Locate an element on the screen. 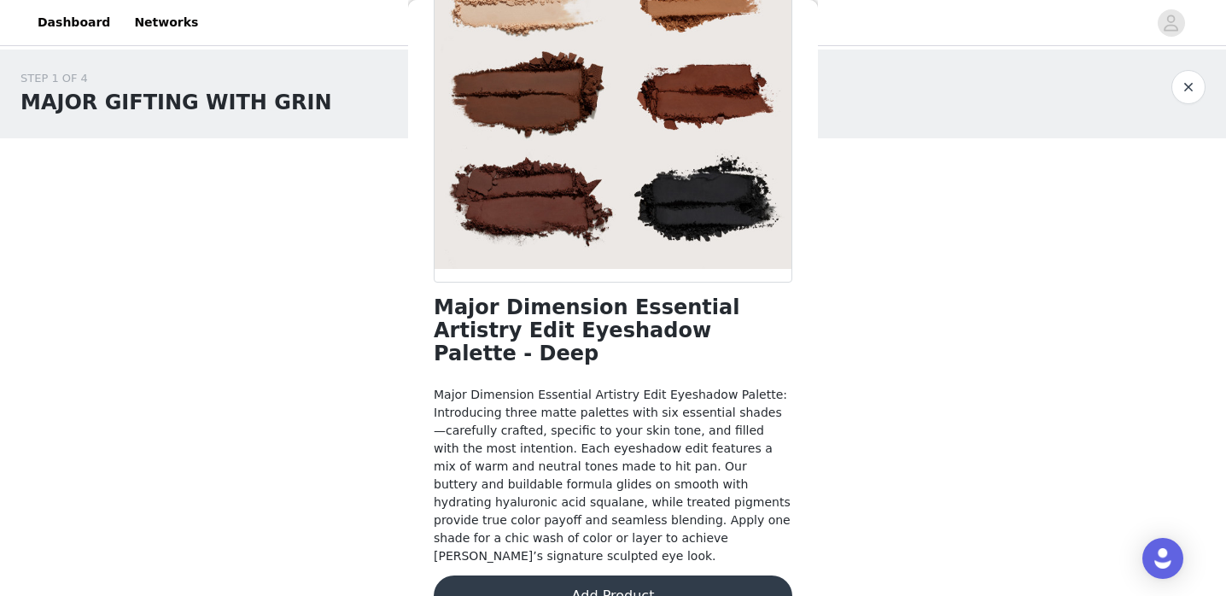  h1: Major Dimension Essential Artistry Edit Eyeshadow Palette - Deep is located at coordinates (613, 330).